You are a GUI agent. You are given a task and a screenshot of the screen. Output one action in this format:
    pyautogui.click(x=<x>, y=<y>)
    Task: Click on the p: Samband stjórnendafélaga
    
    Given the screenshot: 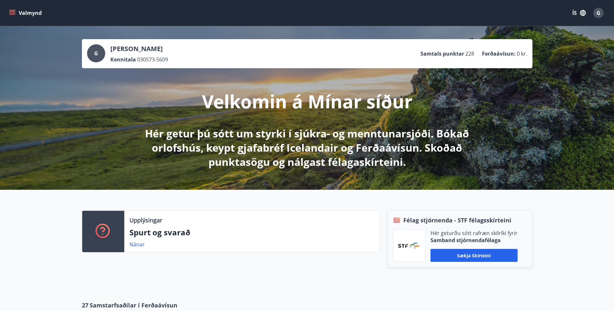 What is the action you would take?
    pyautogui.click(x=474, y=240)
    